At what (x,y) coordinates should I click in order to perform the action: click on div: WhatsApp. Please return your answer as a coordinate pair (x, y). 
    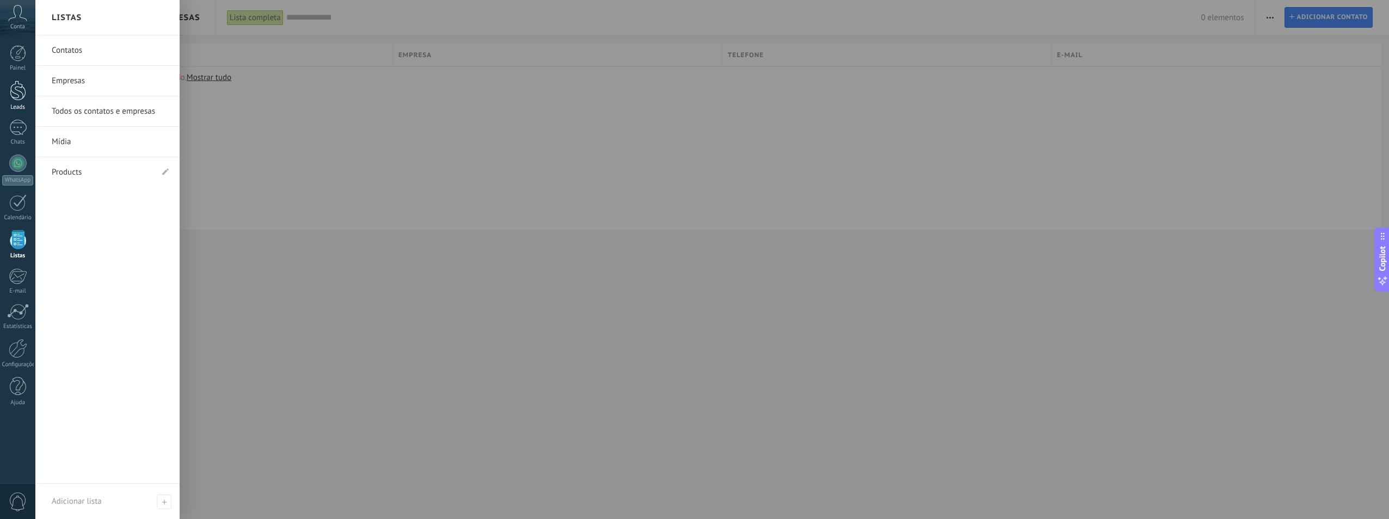
    Looking at the image, I should click on (17, 180).